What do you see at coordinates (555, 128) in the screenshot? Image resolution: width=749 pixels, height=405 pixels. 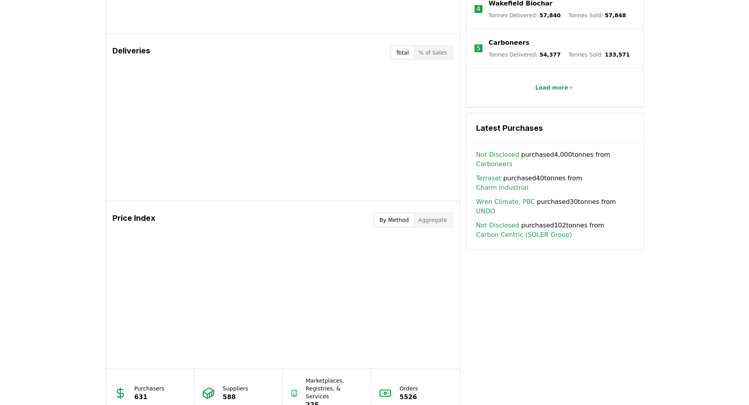 I see `h3: Latest Purchases` at bounding box center [555, 128].